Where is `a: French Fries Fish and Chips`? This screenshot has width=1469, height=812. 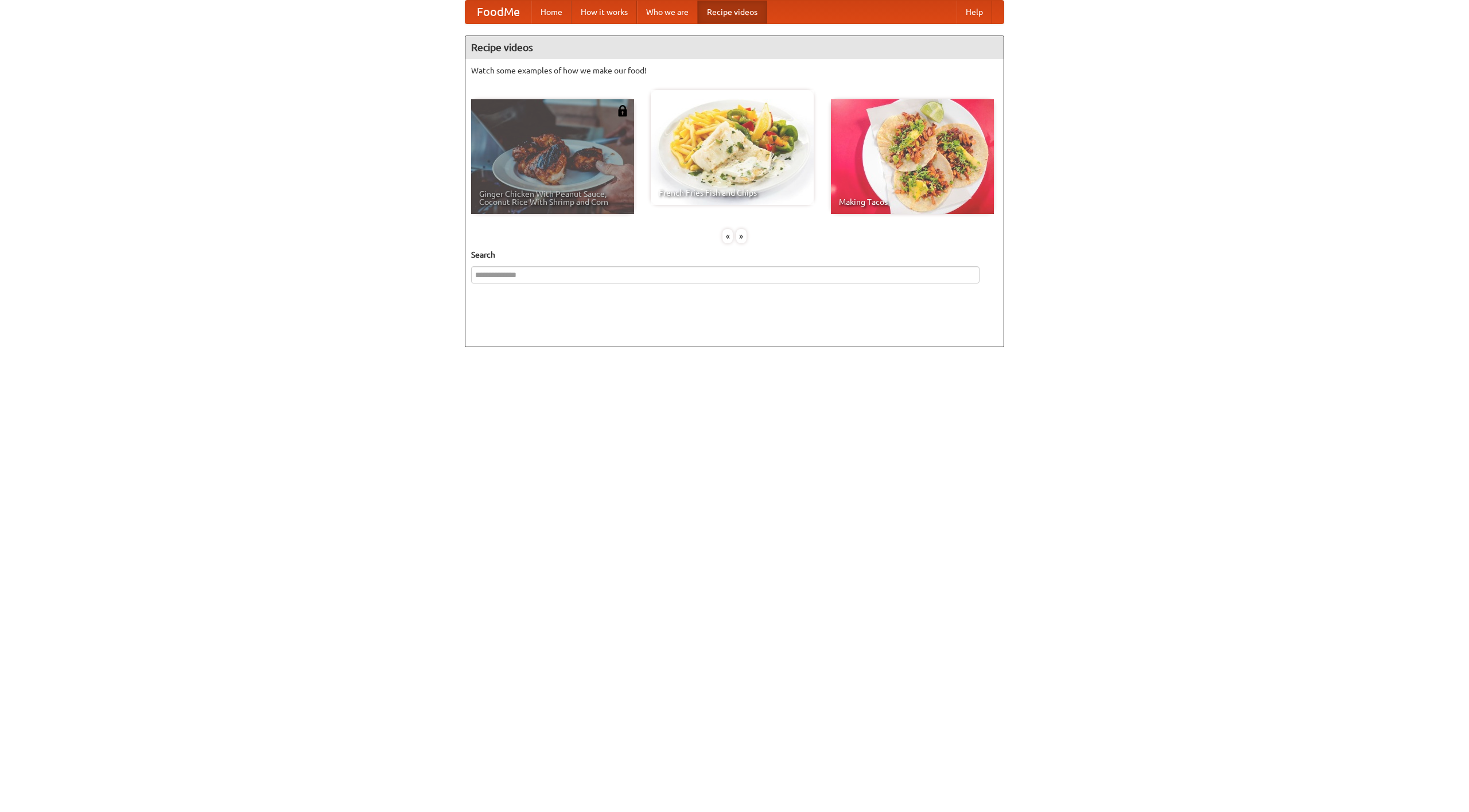 a: French Fries Fish and Chips is located at coordinates (732, 148).